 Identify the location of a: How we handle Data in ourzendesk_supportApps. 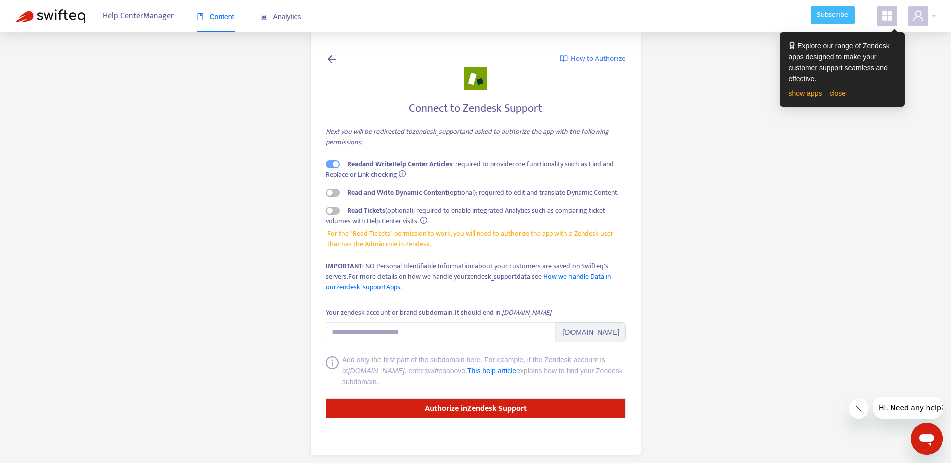
(468, 282).